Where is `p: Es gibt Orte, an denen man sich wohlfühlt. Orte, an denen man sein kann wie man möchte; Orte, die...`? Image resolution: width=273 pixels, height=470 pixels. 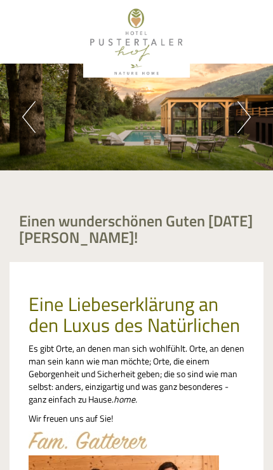 p: Es gibt Orte, an denen man sich wohlfühlt. Orte, an denen man sein kann wie man möchte; Orte, die... is located at coordinates (137, 374).